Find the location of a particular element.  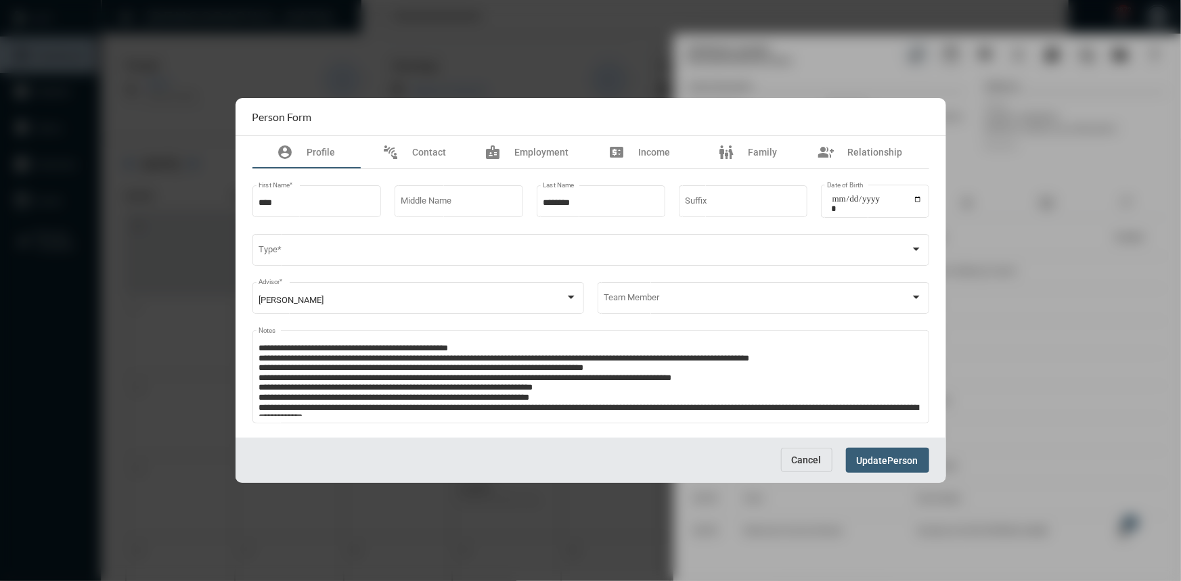

span: Relationship is located at coordinates (875, 152).